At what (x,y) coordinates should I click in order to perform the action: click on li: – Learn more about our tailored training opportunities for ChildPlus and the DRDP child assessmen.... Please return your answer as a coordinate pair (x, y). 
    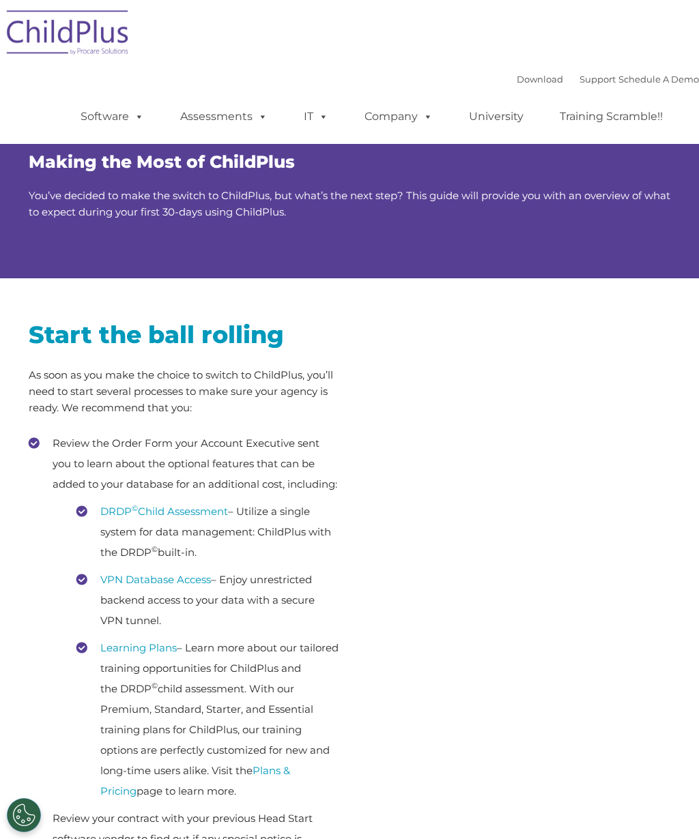
    Looking at the image, I should click on (207, 720).